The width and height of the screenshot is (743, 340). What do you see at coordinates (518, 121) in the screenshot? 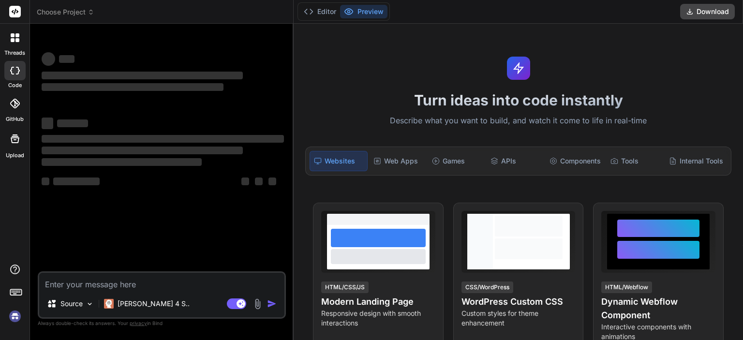
I see `p: Describe what you want to build, and watch it come to life in real-time` at bounding box center [518, 121].